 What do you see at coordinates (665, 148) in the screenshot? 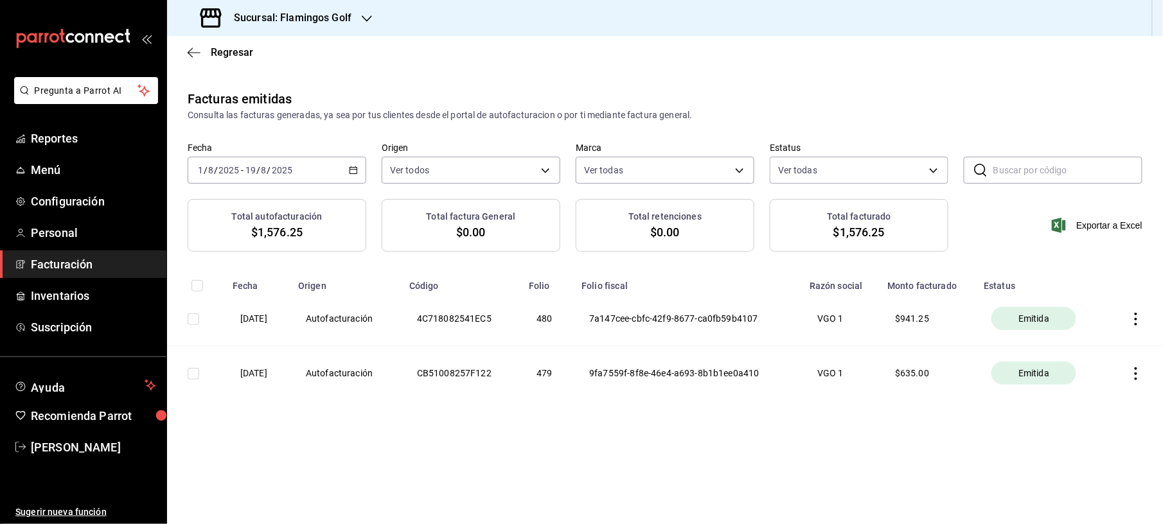
I see `label: Marca` at bounding box center [665, 148].